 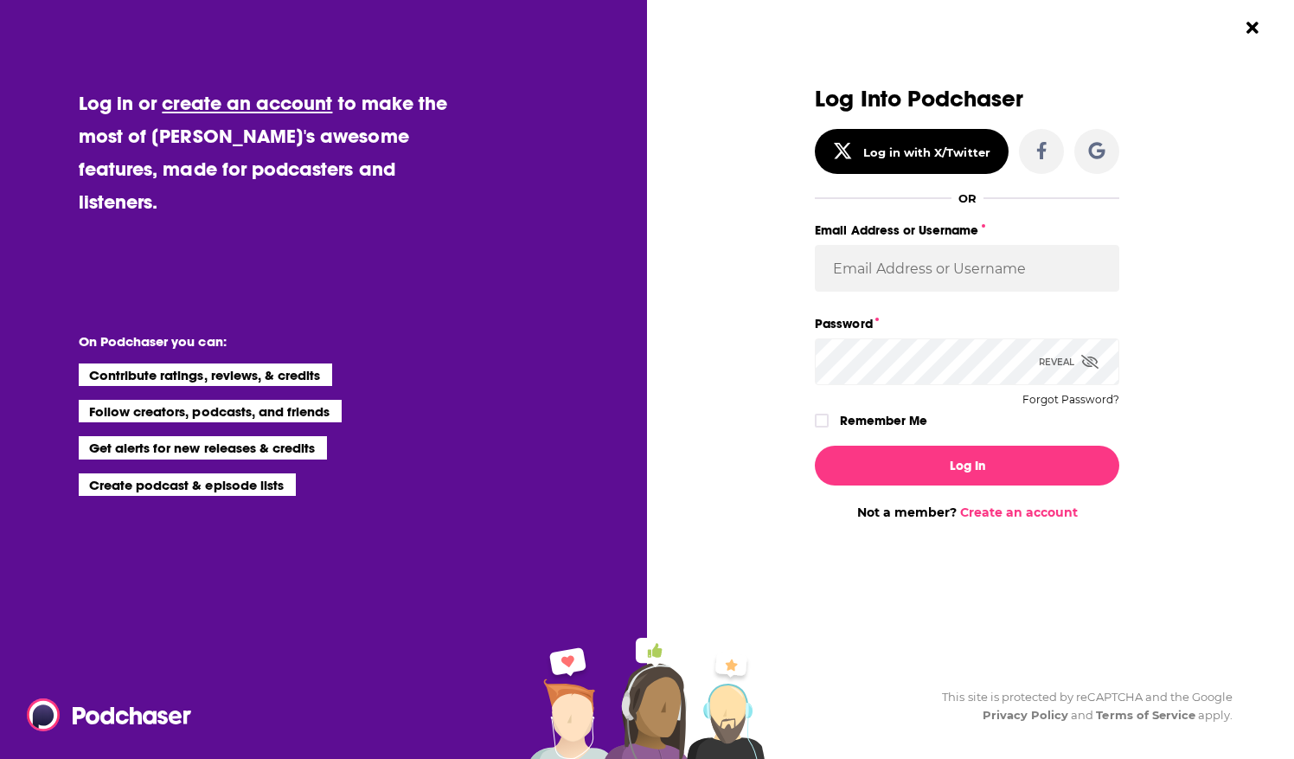 I want to click on img: Podchaser - Follow, Share and Rate Podcasts, so click(x=110, y=714).